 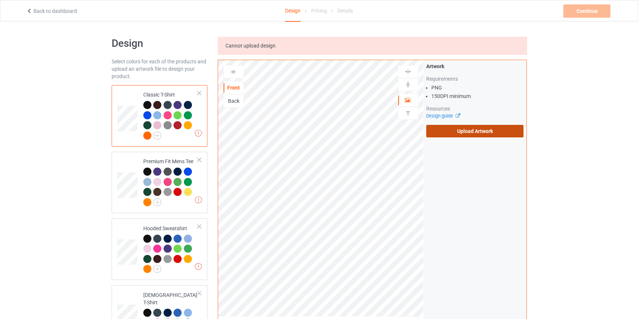 What do you see at coordinates (478, 96) in the screenshot?
I see `li: 150 DPI minimum` at bounding box center [478, 96].